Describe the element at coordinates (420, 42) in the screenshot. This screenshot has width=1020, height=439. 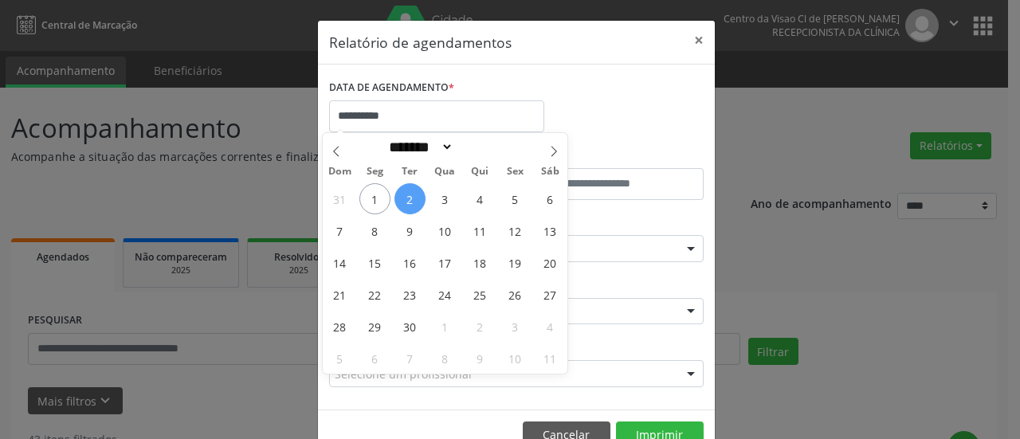
I see `h5: Relatório de agendamentos` at that location.